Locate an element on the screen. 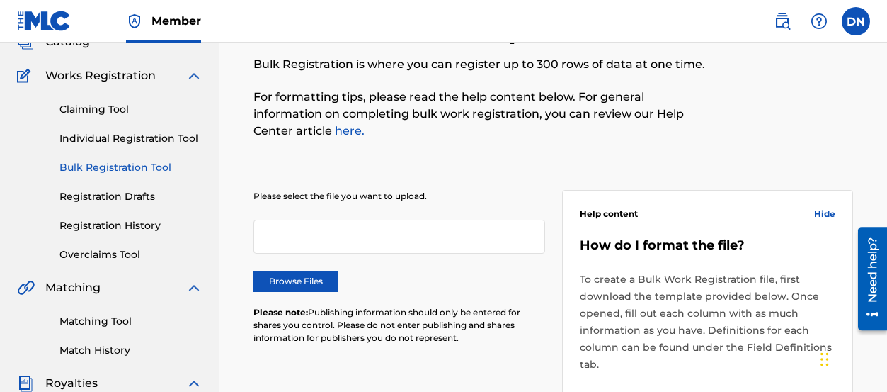  a: CatalogCatalog is located at coordinates (53, 42).